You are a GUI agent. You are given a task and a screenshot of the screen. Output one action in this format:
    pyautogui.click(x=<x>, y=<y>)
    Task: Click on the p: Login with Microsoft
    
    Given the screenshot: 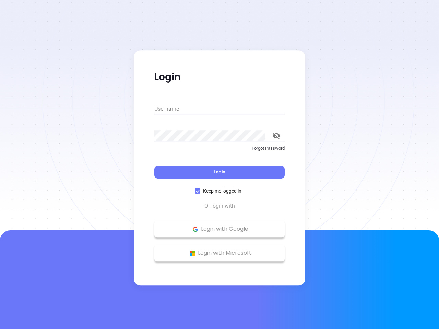 What is the action you would take?
    pyautogui.click(x=220, y=253)
    